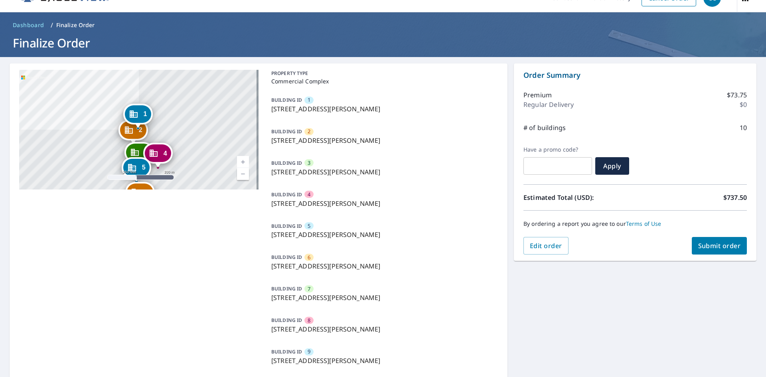 This screenshot has width=766, height=377. Describe the element at coordinates (28, 25) in the screenshot. I see `span: Dashboard` at that location.